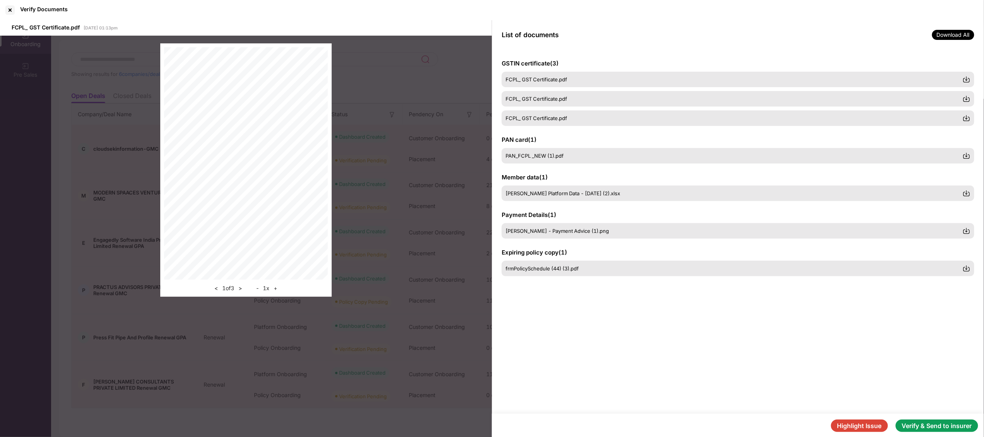 The height and width of the screenshot is (437, 984). I want to click on span: GSTIN certificate ( 3 ), so click(530, 63).